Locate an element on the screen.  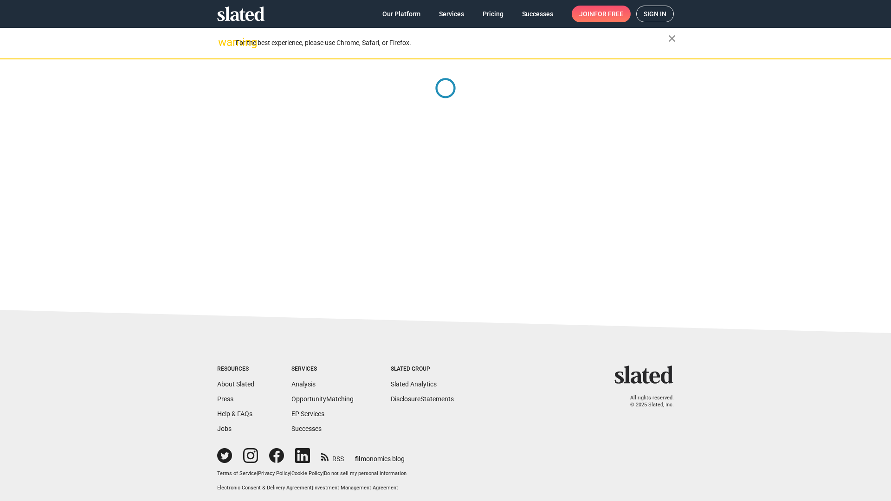
span: Sign in is located at coordinates (655, 14).